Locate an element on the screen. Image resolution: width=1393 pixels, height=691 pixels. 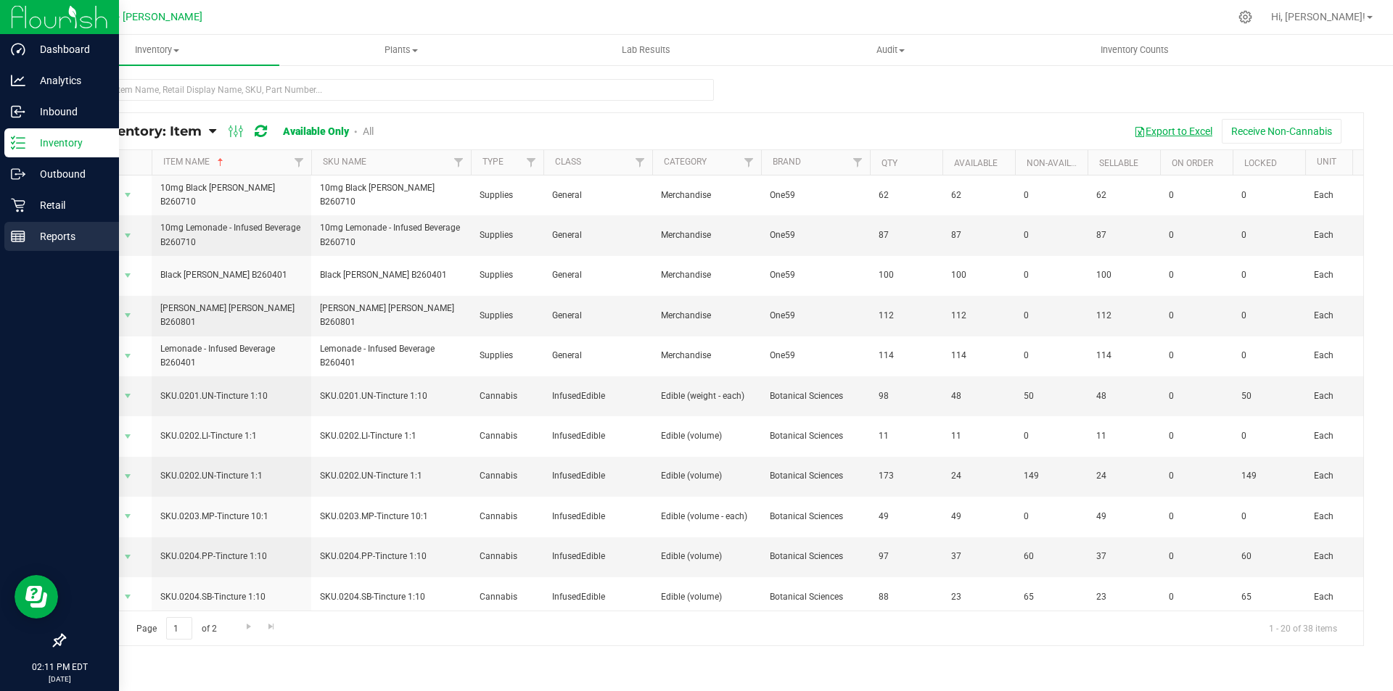
a: Available is located at coordinates (976, 163).